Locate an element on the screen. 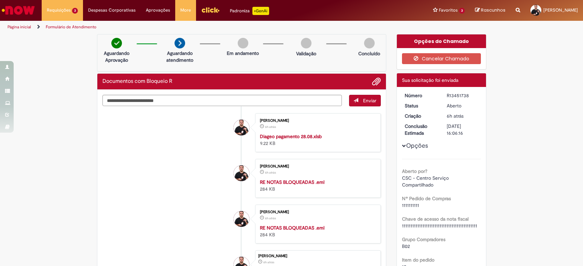  p: Aguardando atendimento is located at coordinates (180, 57).